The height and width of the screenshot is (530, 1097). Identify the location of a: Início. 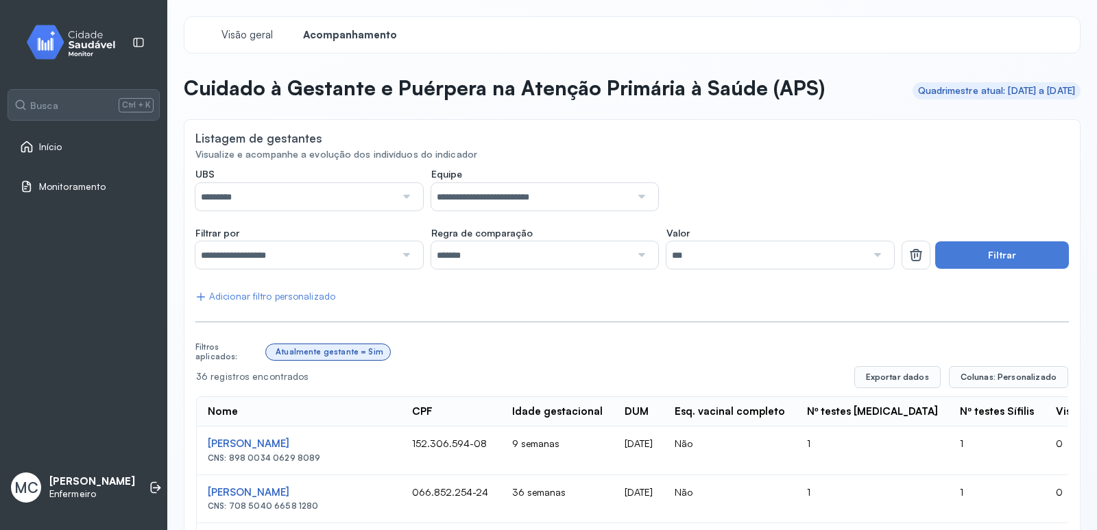
(84, 147).